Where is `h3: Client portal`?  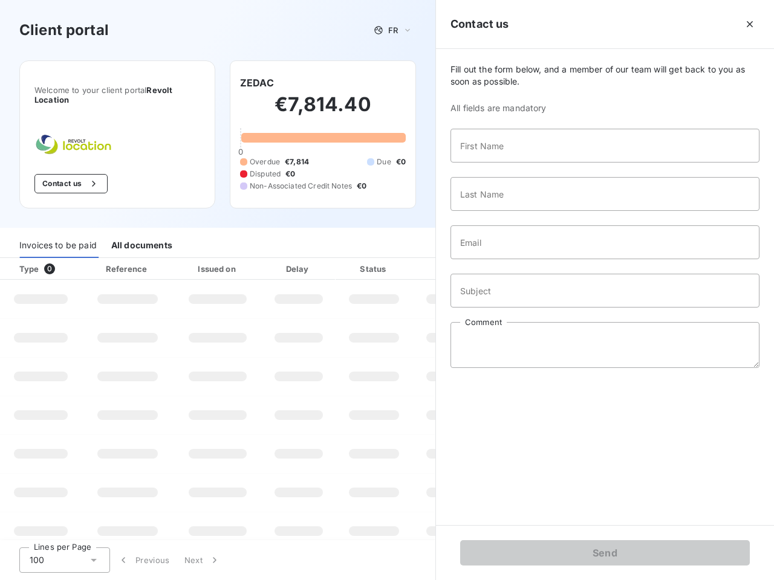 h3: Client portal is located at coordinates (64, 30).